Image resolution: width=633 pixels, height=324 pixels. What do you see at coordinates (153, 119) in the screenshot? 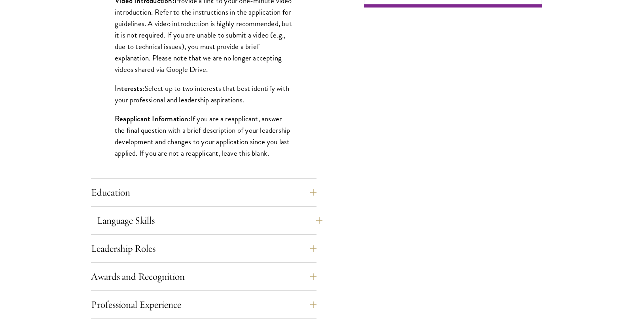
I see `strong: Reapplicant Information:` at bounding box center [153, 119].